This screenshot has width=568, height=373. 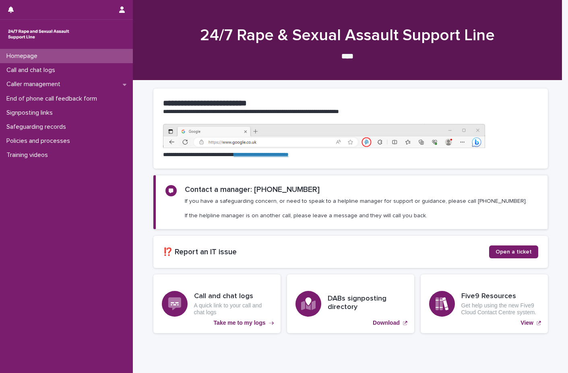 What do you see at coordinates (326, 252) in the screenshot?
I see `h2: ⁉️ Report an IT issue` at bounding box center [326, 252].